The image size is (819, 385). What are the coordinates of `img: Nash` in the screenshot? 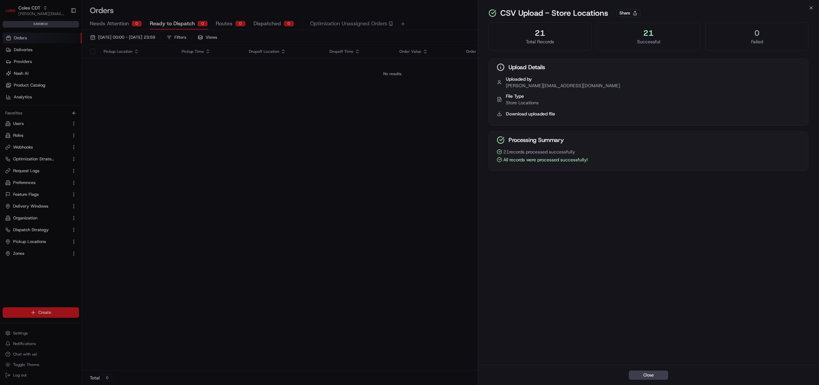 It's located at (13, 13).